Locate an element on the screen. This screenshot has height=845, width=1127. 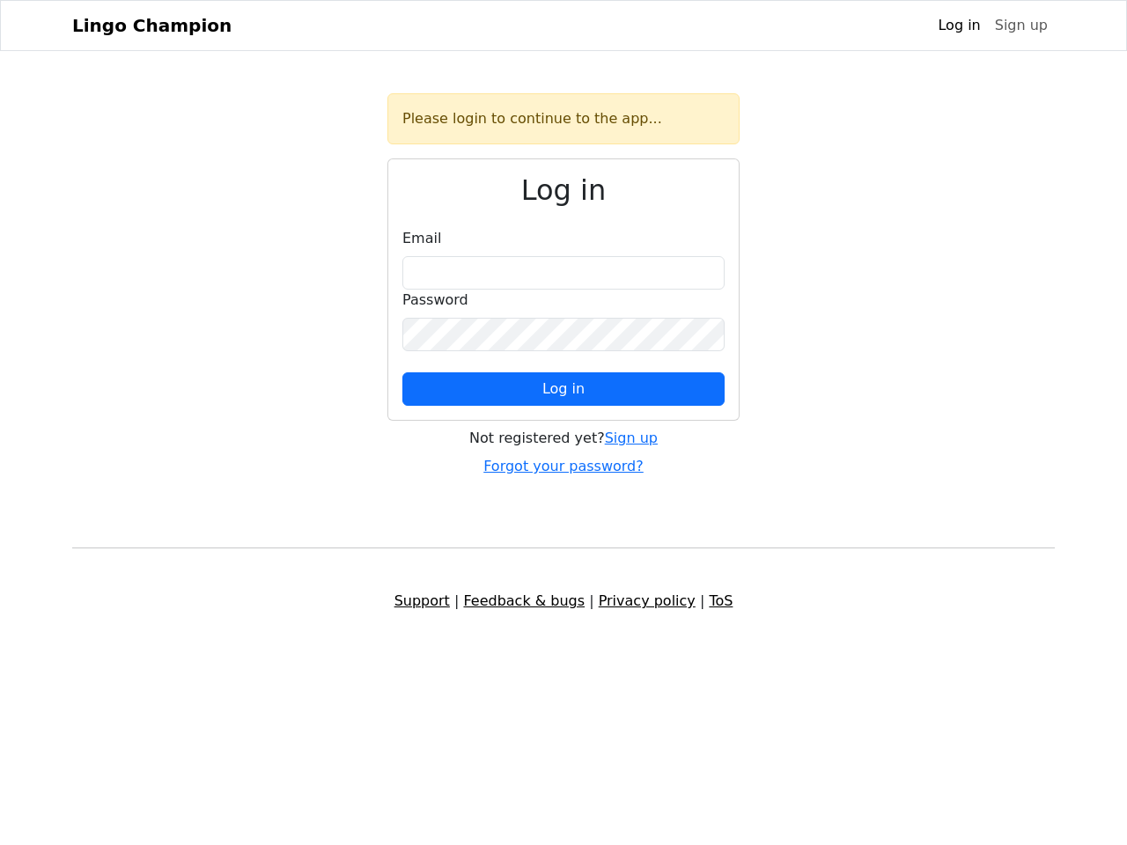
h2: Log in is located at coordinates (563, 190).